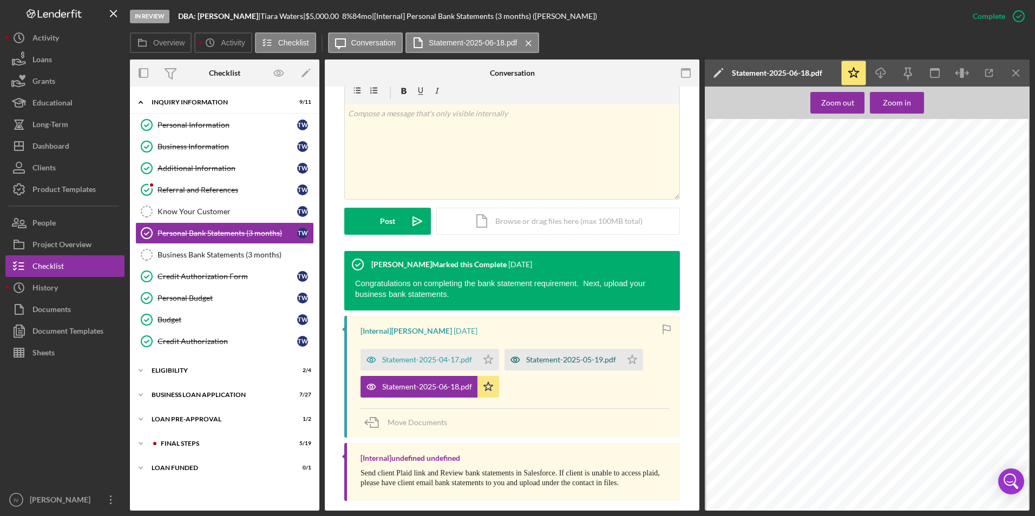  What do you see at coordinates (218, 395) in the screenshot?
I see `div: BUSINESS LOAN APPLICATION` at bounding box center [218, 395].